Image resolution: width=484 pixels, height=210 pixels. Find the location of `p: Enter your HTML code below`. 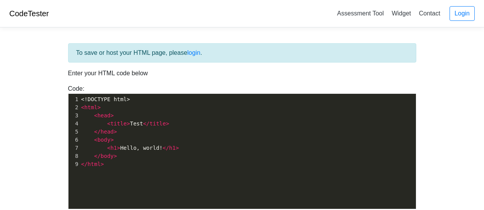

p: Enter your HTML code below is located at coordinates (242, 73).